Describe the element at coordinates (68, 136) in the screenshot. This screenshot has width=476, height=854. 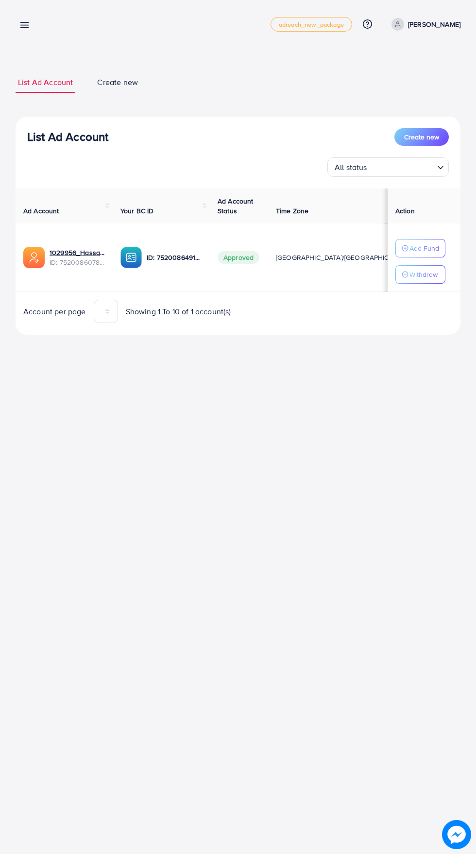
I see `h3: List Ad Account` at that location.